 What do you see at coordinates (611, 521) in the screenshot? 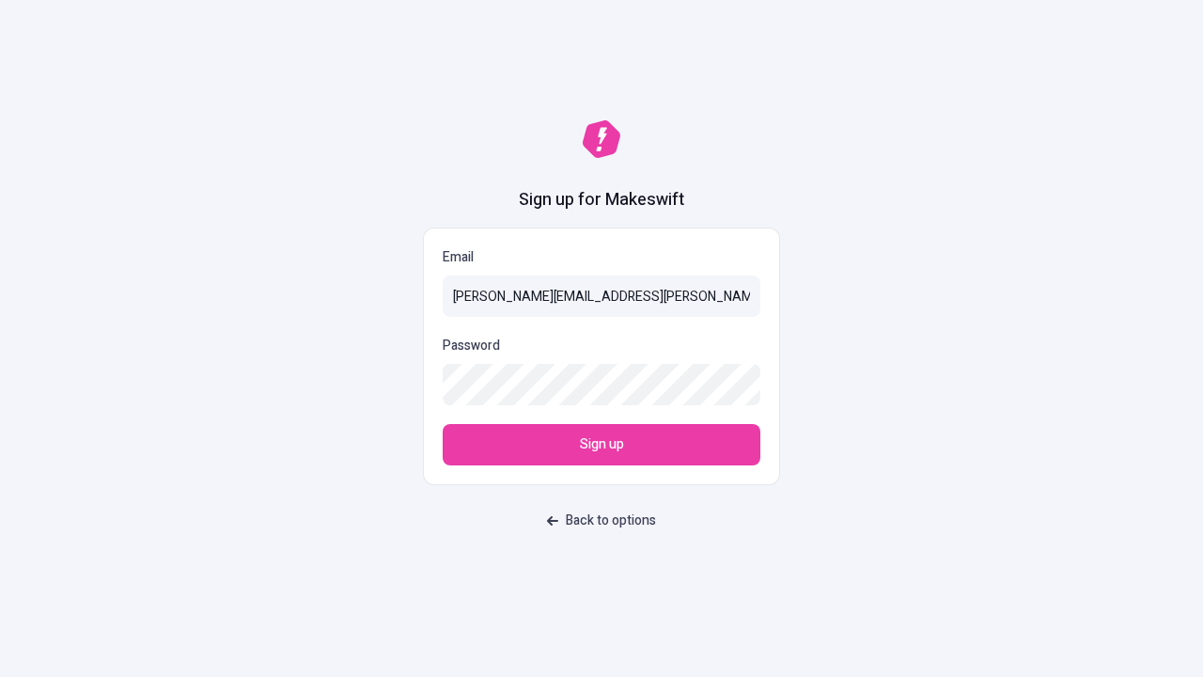
I see `span: Back to options` at bounding box center [611, 521].